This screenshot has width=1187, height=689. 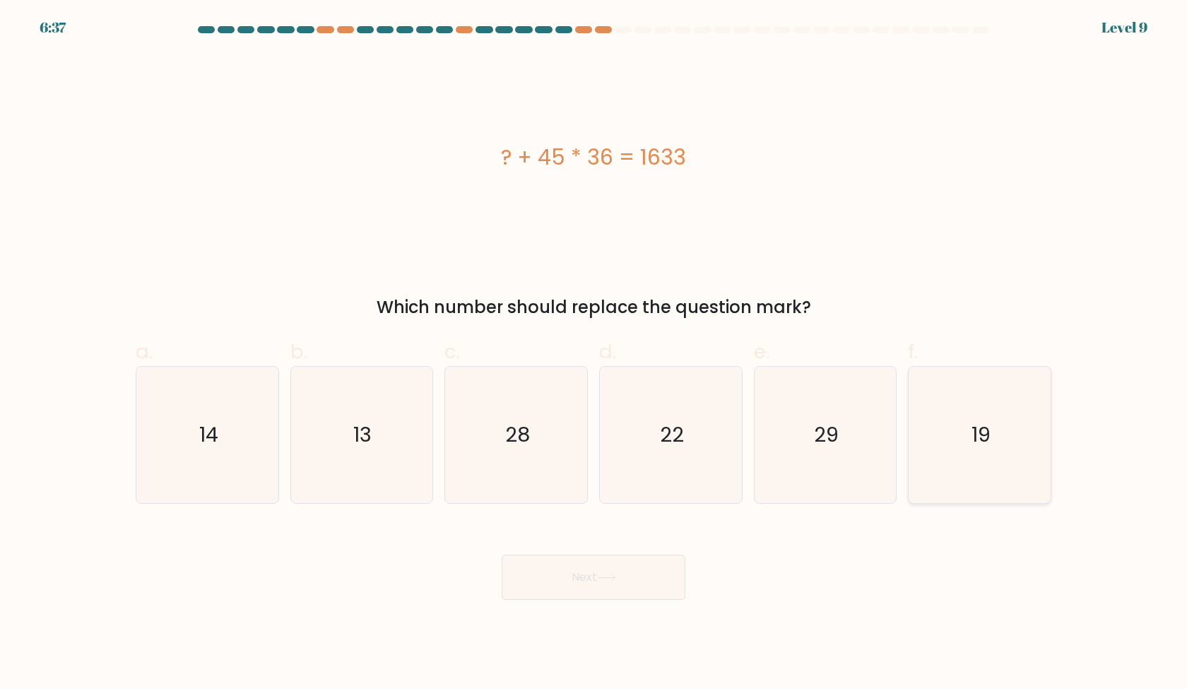 What do you see at coordinates (594, 577) in the screenshot?
I see `button: Next` at bounding box center [594, 577].